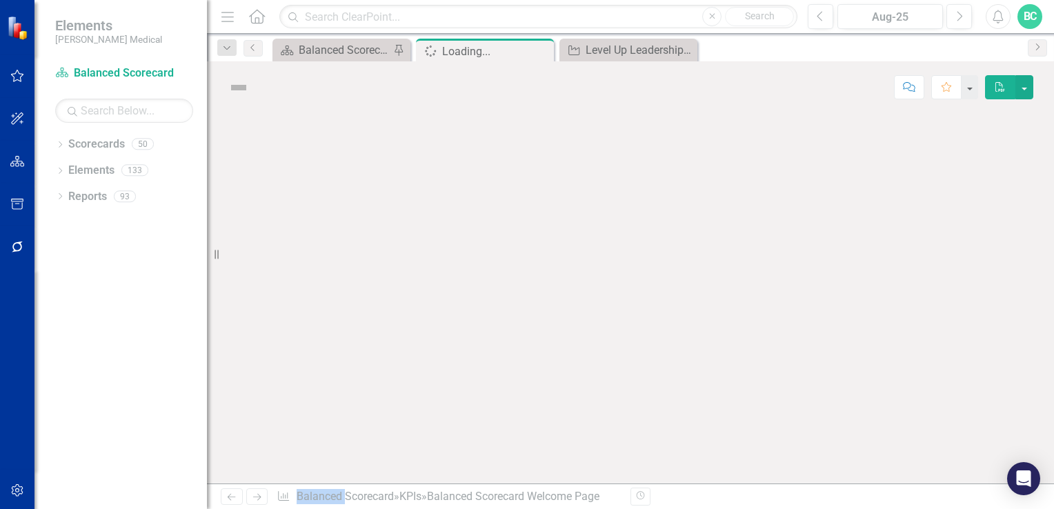 The image size is (1054, 509). What do you see at coordinates (124, 110) in the screenshot?
I see `input: Search Below...` at bounding box center [124, 110].